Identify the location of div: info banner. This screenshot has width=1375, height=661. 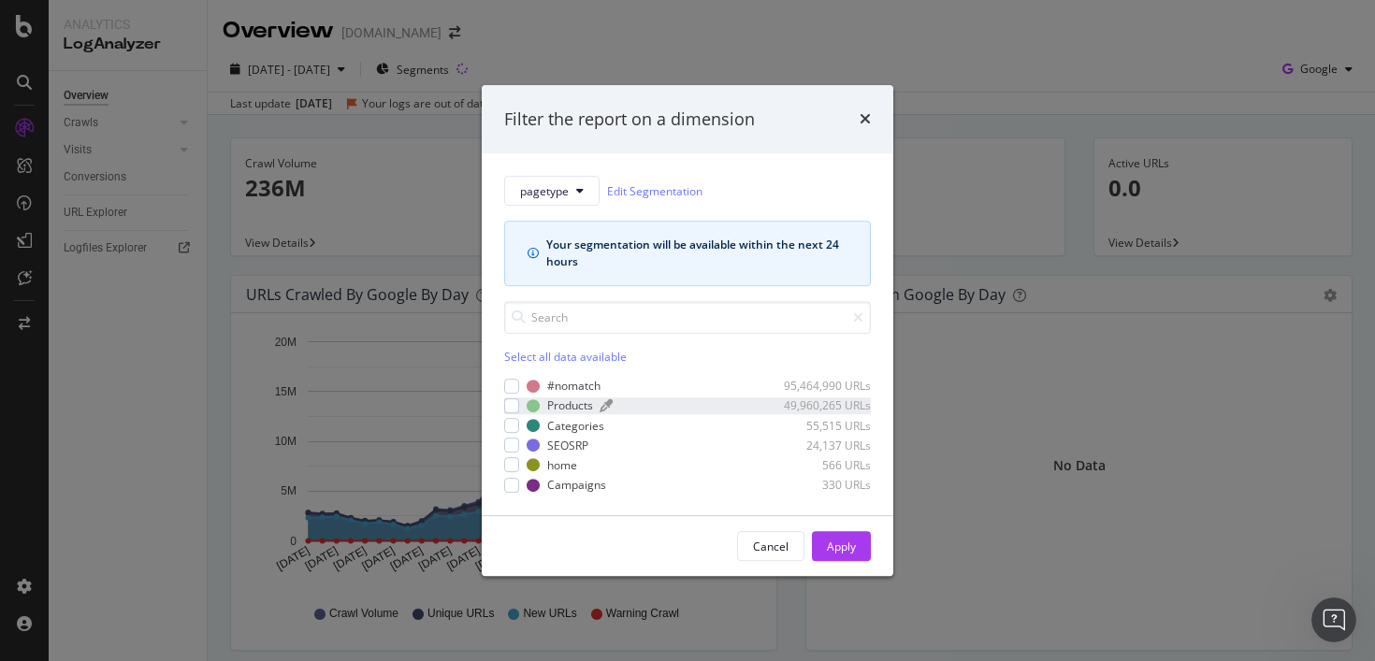
(687, 253).